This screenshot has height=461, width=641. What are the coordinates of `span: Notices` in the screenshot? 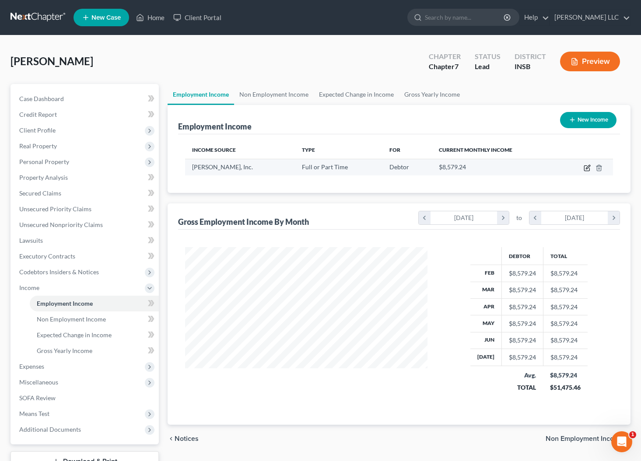 It's located at (186, 439).